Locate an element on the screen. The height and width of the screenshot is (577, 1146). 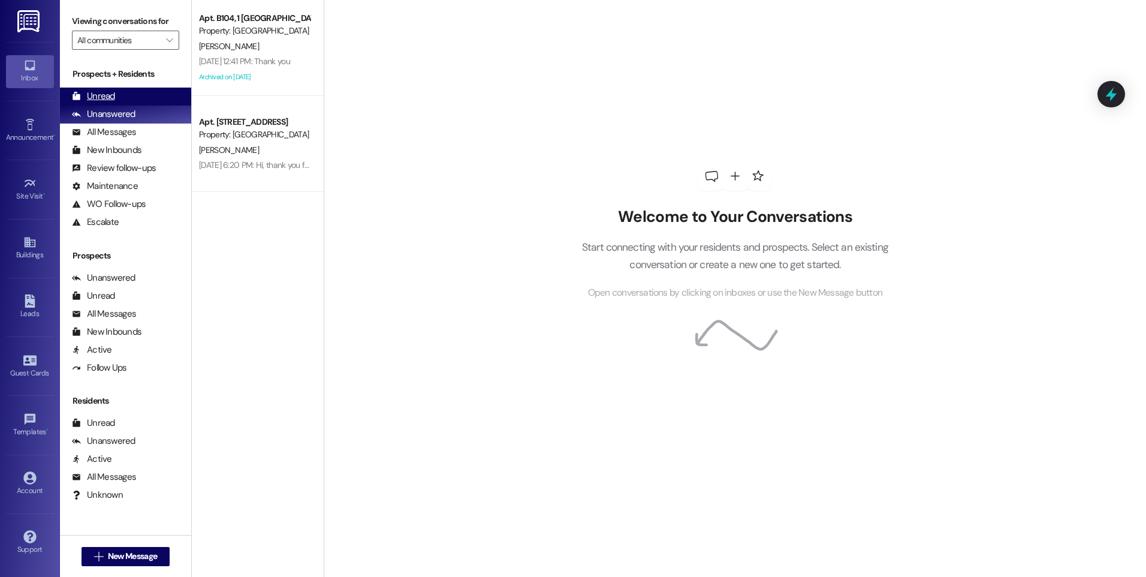
h2: Welcome to Your Conversations is located at coordinates (735, 217).